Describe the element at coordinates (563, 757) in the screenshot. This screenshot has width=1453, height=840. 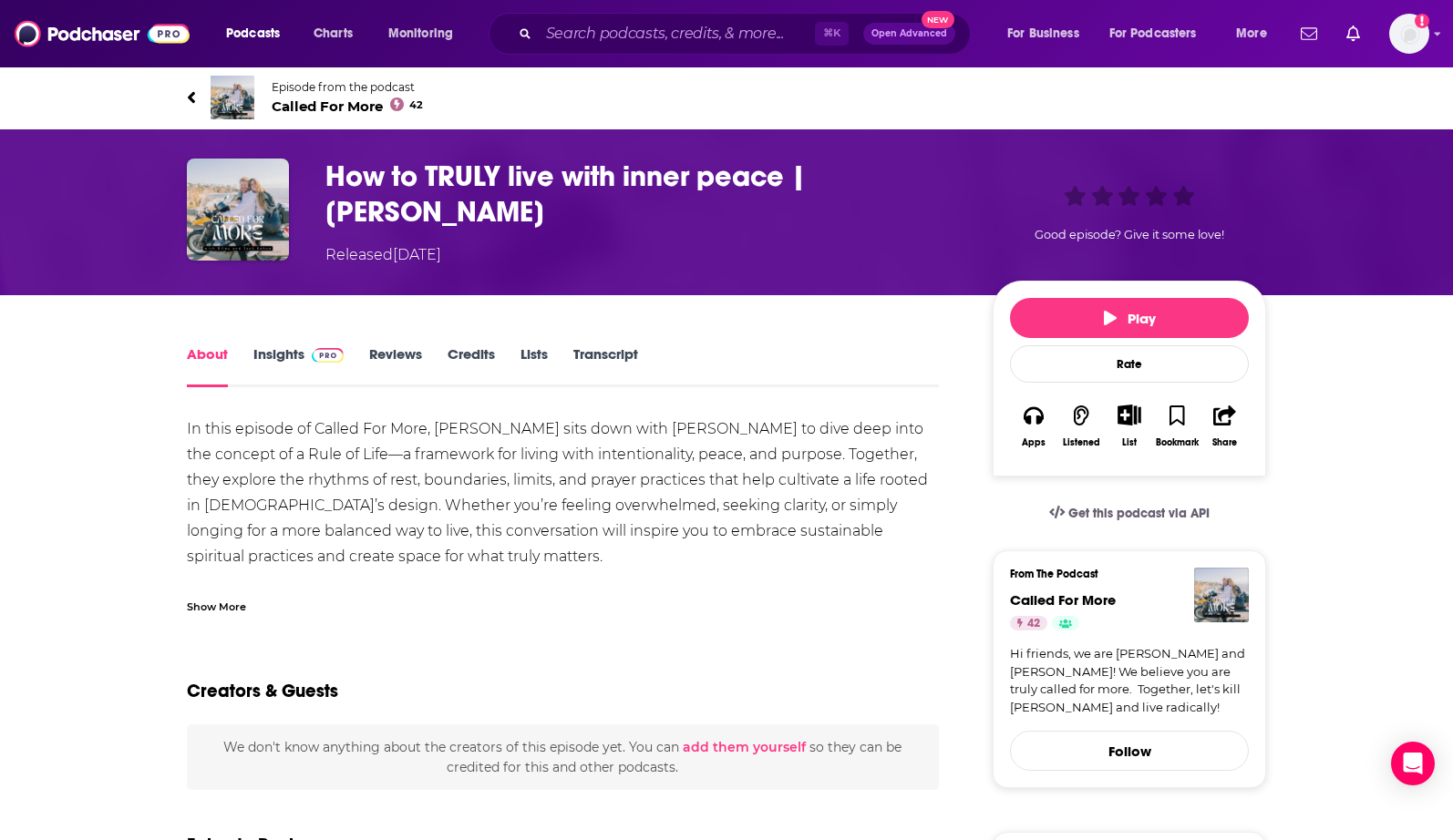
I see `span: We don't know anything about the creators of this episode yet . You can so they can be credited f...` at that location.